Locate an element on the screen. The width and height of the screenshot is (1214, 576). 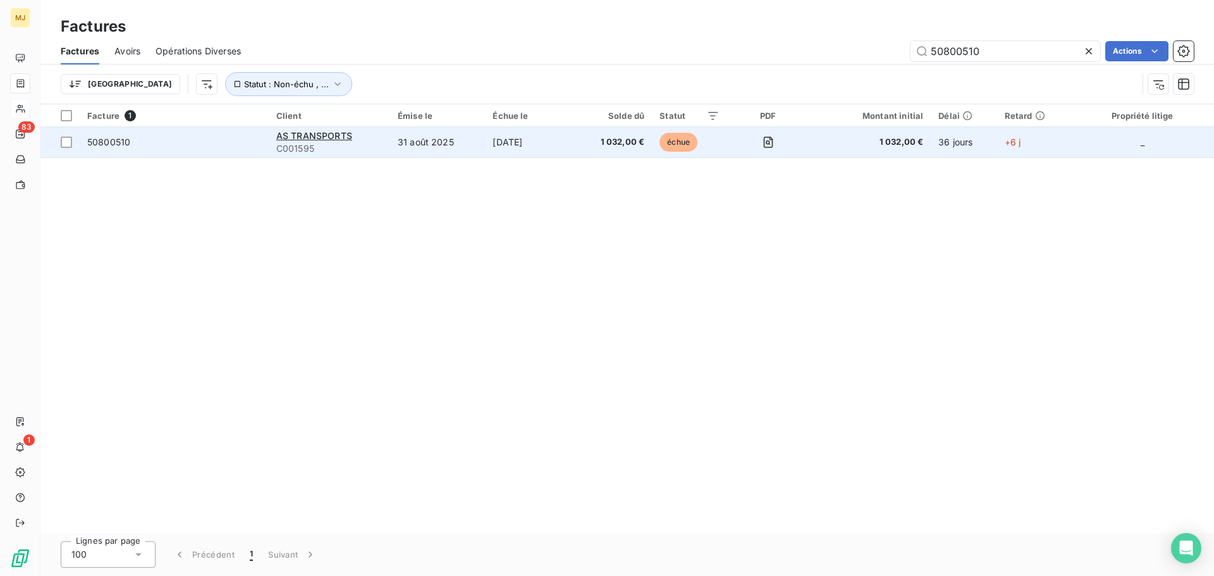
span: échue is located at coordinates (679, 142).